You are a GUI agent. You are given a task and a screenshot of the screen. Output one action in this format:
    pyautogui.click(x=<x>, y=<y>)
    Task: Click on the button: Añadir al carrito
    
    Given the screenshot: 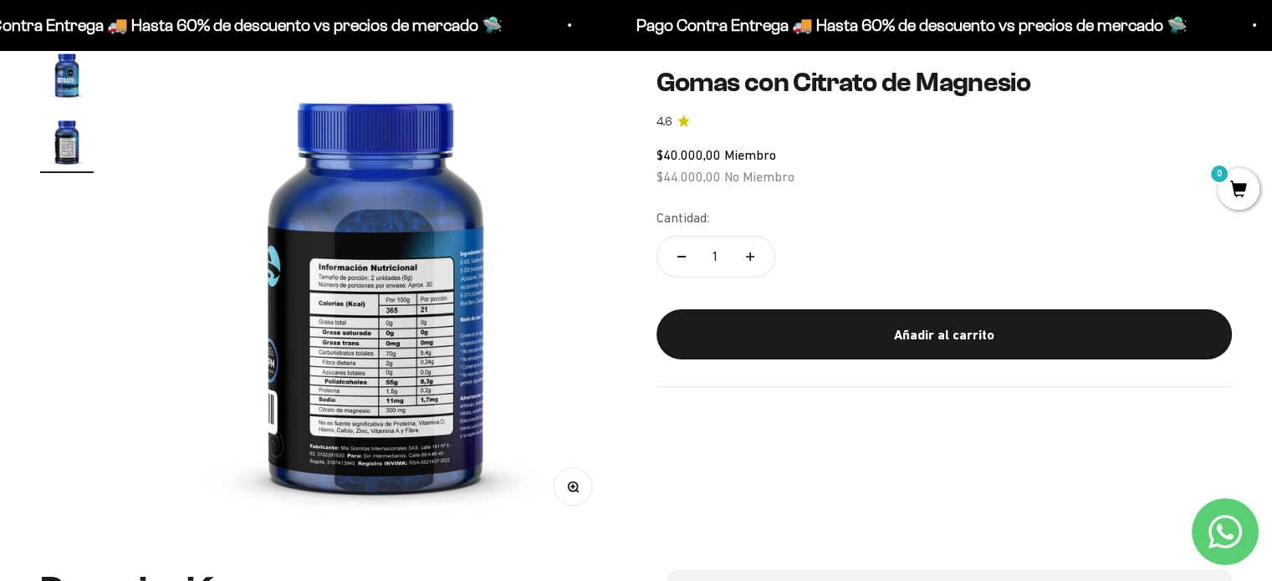 What is the action you would take?
    pyautogui.click(x=944, y=334)
    